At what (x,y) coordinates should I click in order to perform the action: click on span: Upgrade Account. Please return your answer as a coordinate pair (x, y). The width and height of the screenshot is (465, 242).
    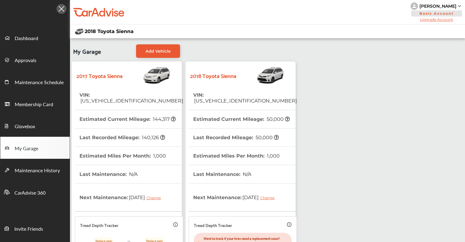
    Looking at the image, I should click on (437, 19).